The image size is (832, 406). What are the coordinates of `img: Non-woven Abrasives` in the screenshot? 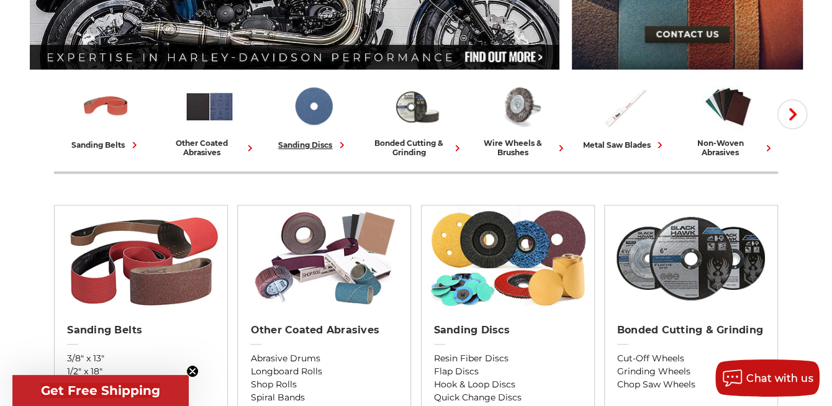 It's located at (728, 106).